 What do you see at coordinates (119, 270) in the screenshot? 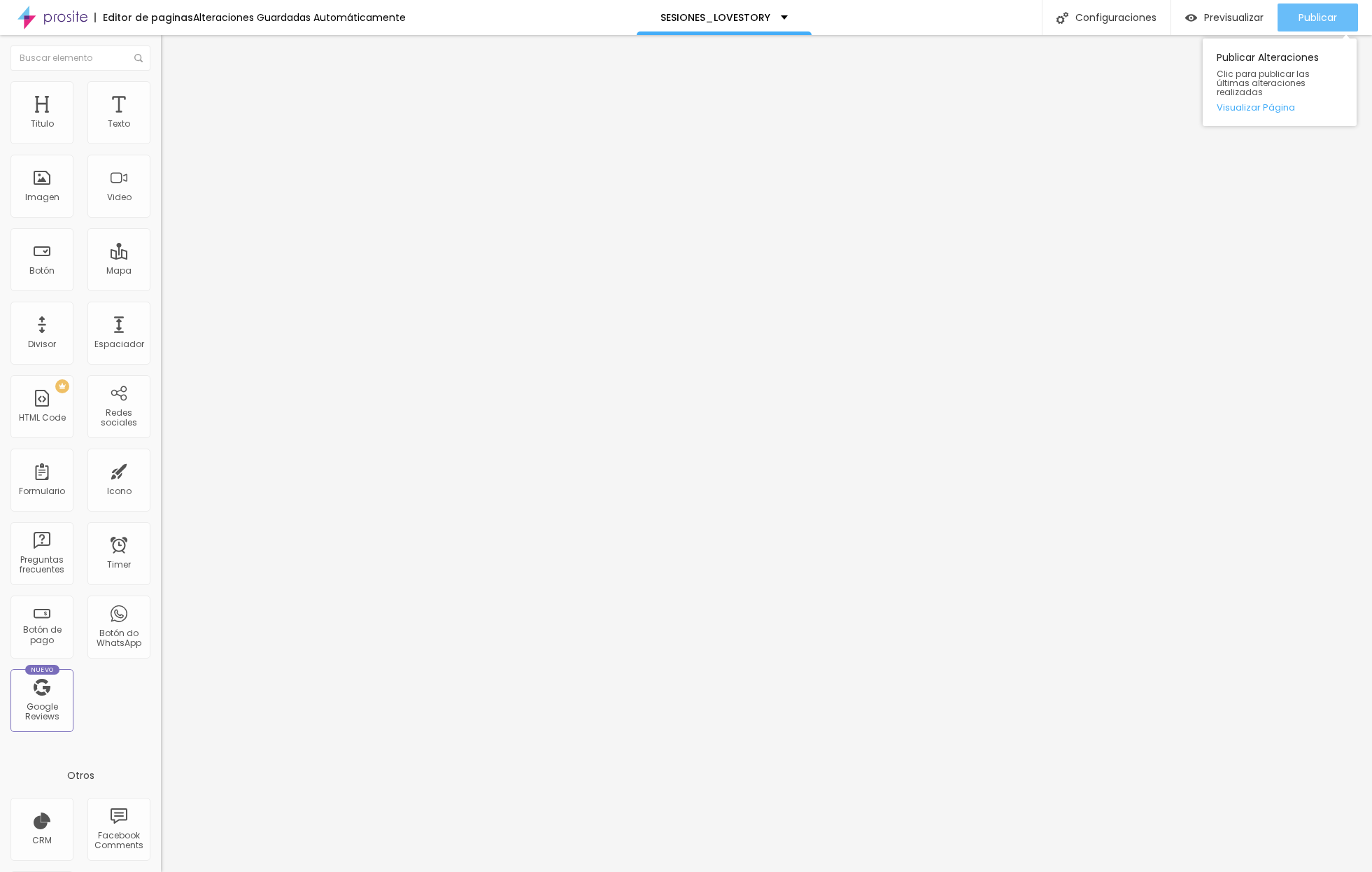
I see `div: Mapa` at bounding box center [119, 270].